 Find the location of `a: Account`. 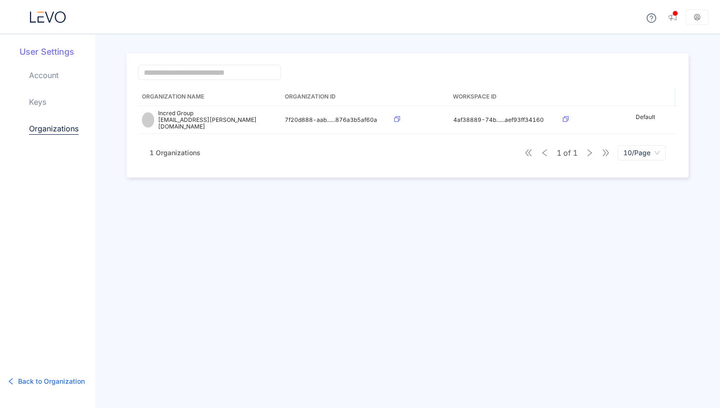

a: Account is located at coordinates (44, 75).